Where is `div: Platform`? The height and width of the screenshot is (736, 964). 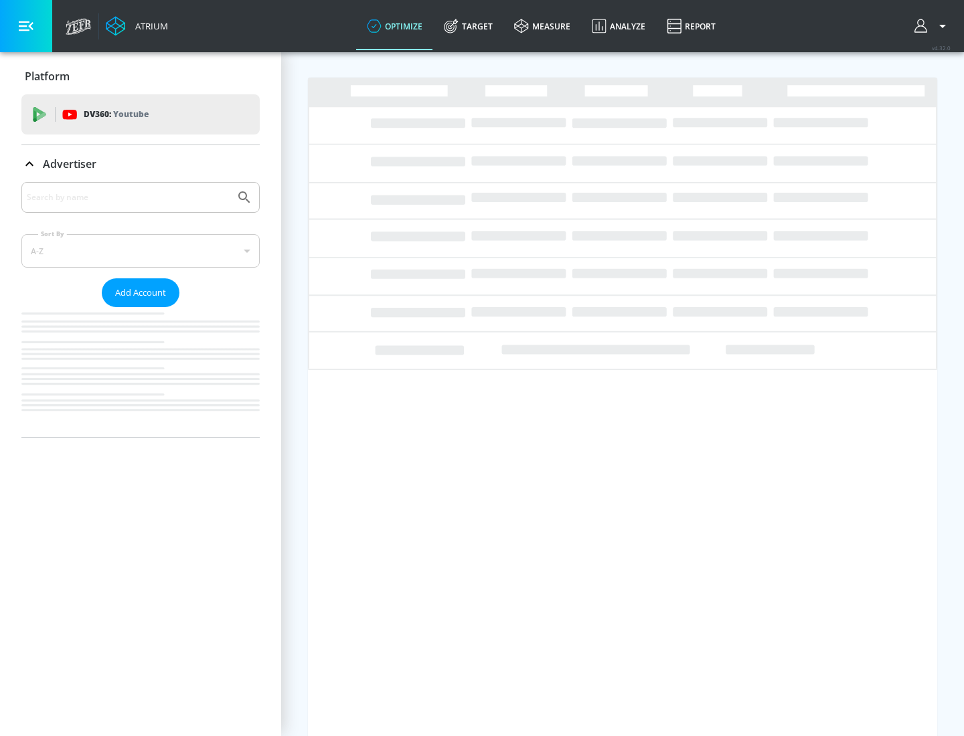
div: Platform is located at coordinates (141, 76).